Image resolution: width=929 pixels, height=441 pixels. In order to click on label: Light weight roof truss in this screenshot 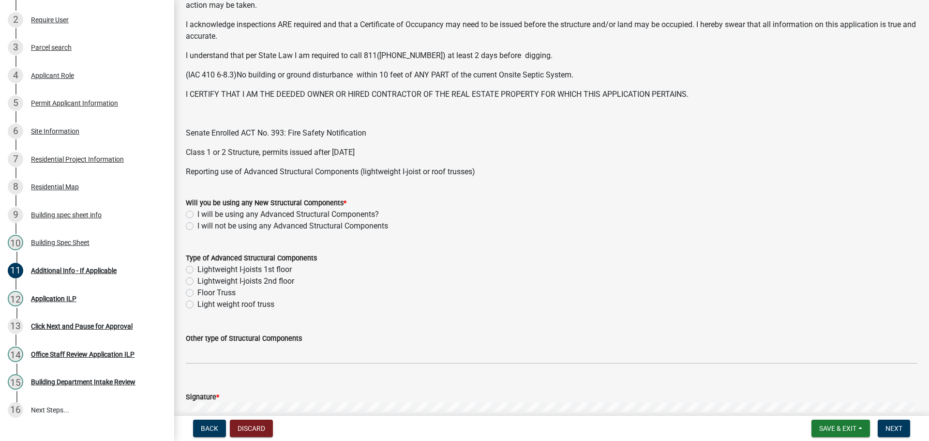, I will do `click(236, 304)`.